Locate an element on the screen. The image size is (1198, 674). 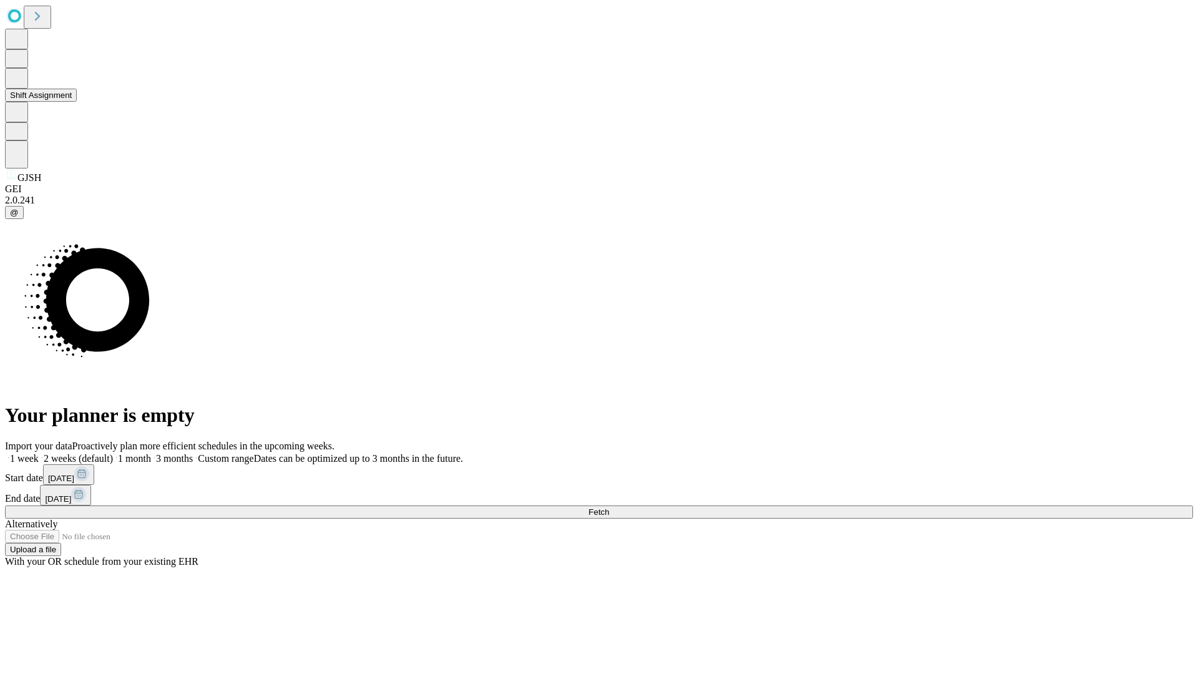
div: 2.0.241 is located at coordinates (599, 200).